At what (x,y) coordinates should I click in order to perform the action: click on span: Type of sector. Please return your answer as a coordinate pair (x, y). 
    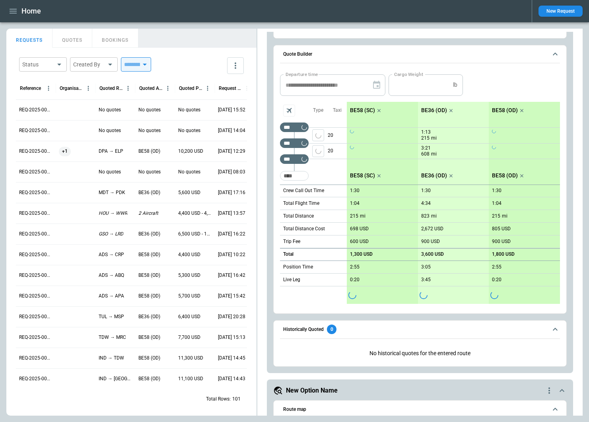
    Looking at the image, I should click on (318, 135).